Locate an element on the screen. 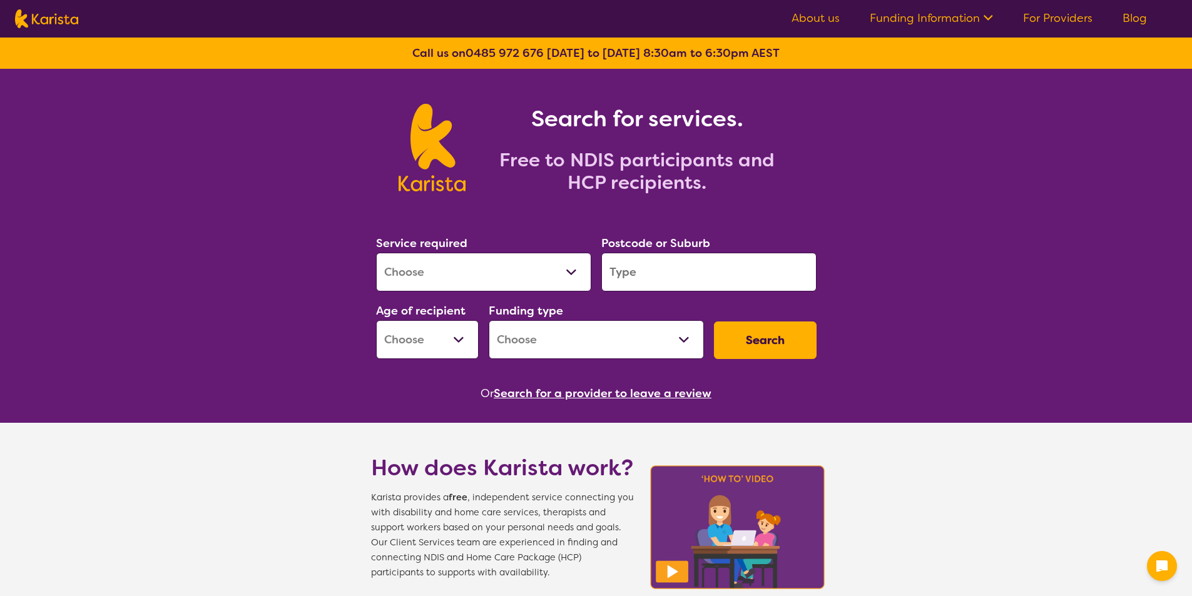 The height and width of the screenshot is (596, 1192). h1: How does Karista work? is located at coordinates (502, 468).